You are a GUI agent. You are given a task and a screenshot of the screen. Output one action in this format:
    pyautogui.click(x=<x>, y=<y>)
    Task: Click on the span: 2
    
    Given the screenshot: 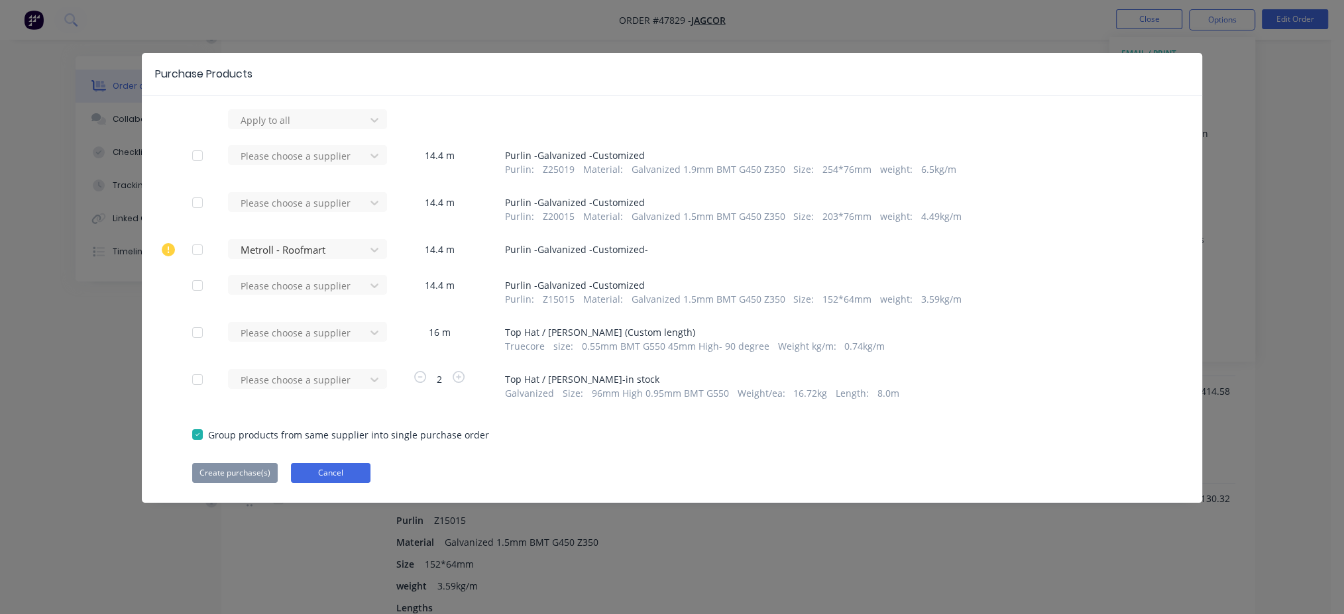 What is the action you would take?
    pyautogui.click(x=439, y=379)
    